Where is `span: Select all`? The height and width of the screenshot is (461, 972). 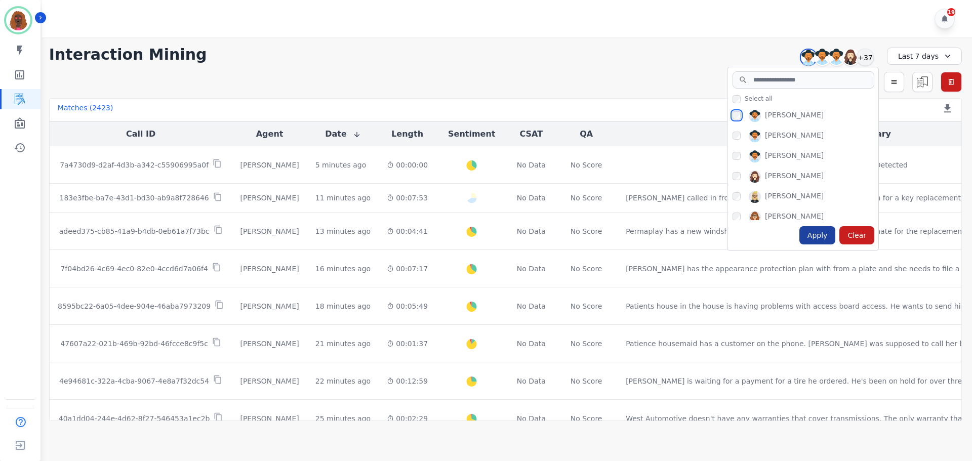 span: Select all is located at coordinates (758, 99).